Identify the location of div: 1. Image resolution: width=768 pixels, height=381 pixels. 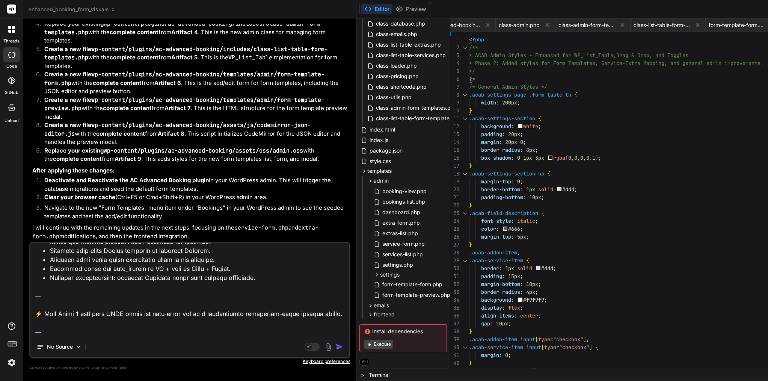
(455, 39).